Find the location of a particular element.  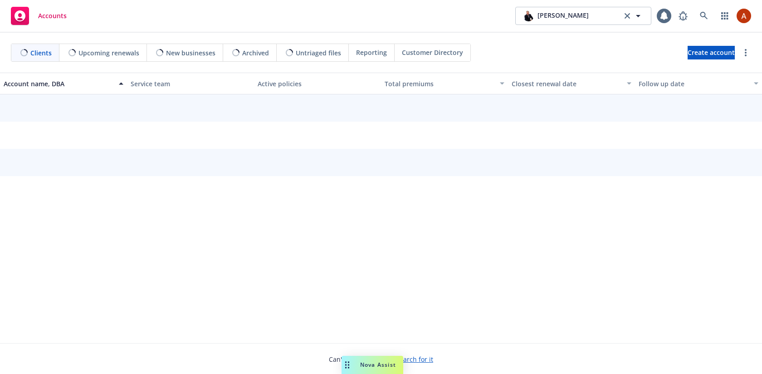

span: Untriaged files is located at coordinates (318, 53).